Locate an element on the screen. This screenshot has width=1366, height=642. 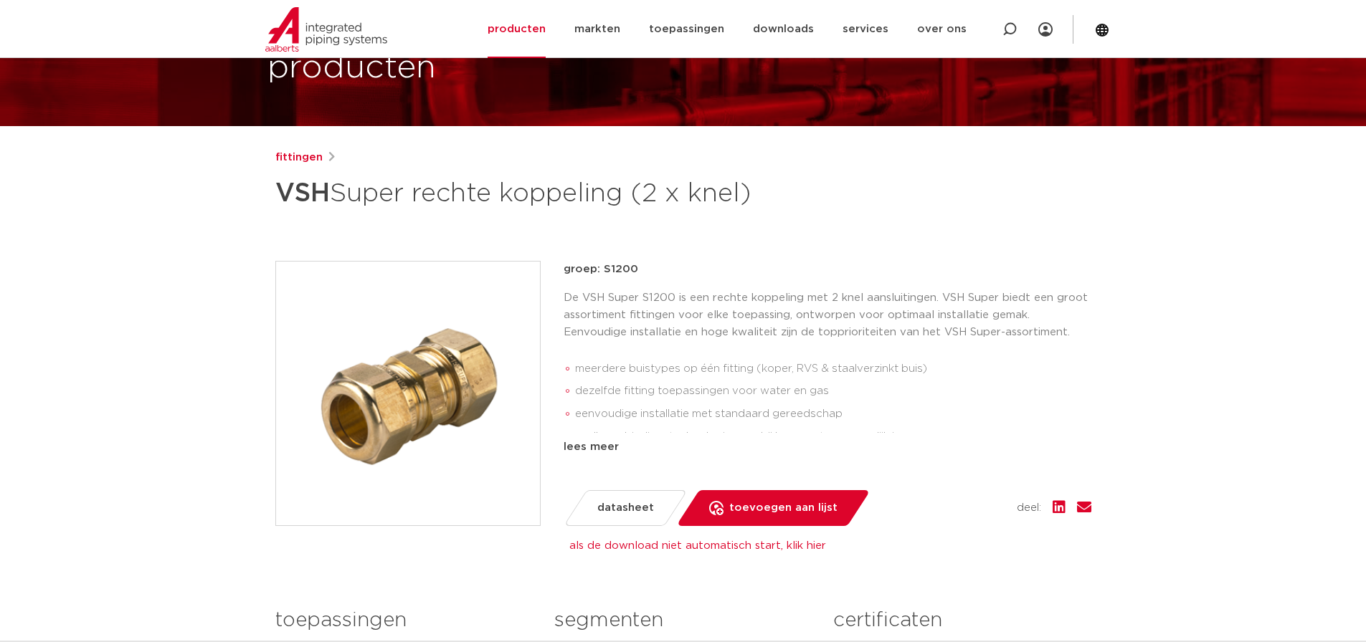
li: dezelfde fitting toepassingen voor water en gas is located at coordinates (833, 391).